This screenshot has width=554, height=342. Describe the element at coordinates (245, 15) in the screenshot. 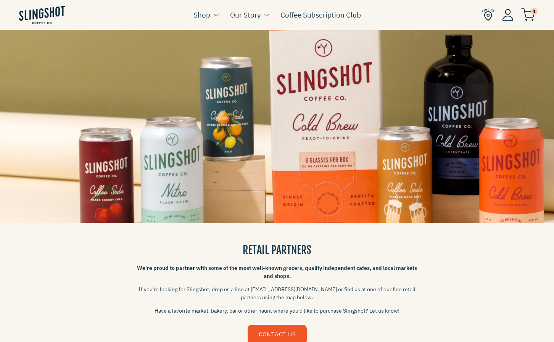

I see `a: Our Story` at that location.